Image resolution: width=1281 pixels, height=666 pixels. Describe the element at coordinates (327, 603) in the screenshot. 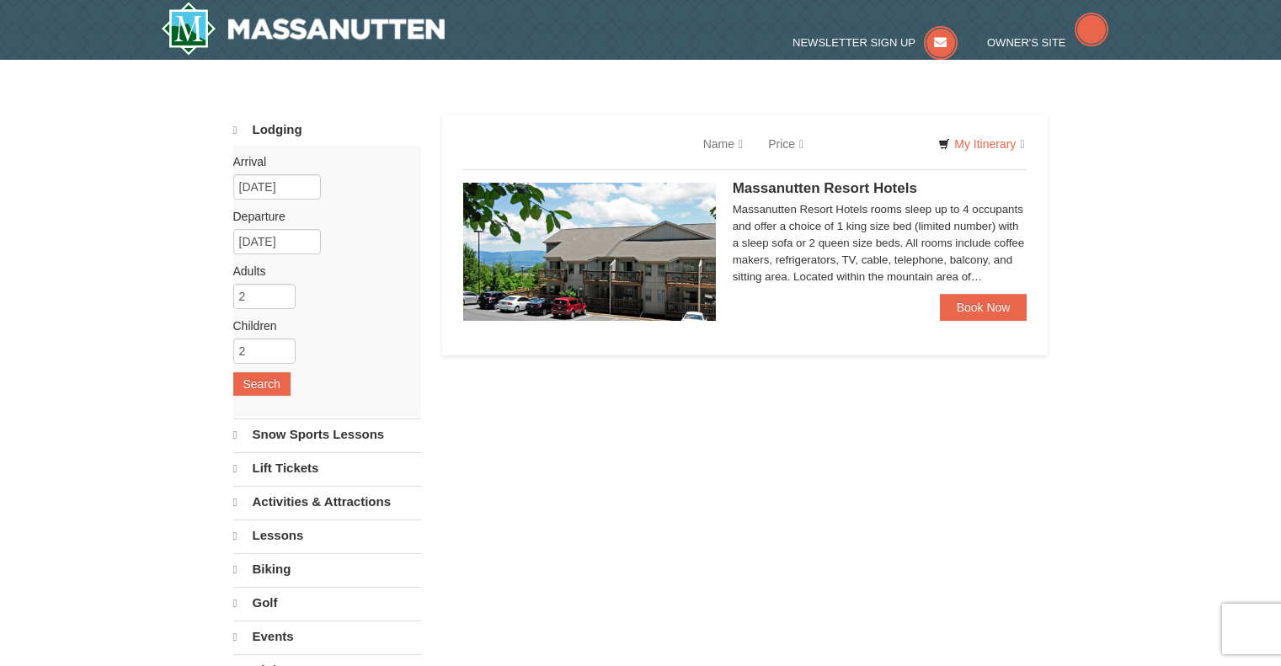

I see `a: Golf` at that location.